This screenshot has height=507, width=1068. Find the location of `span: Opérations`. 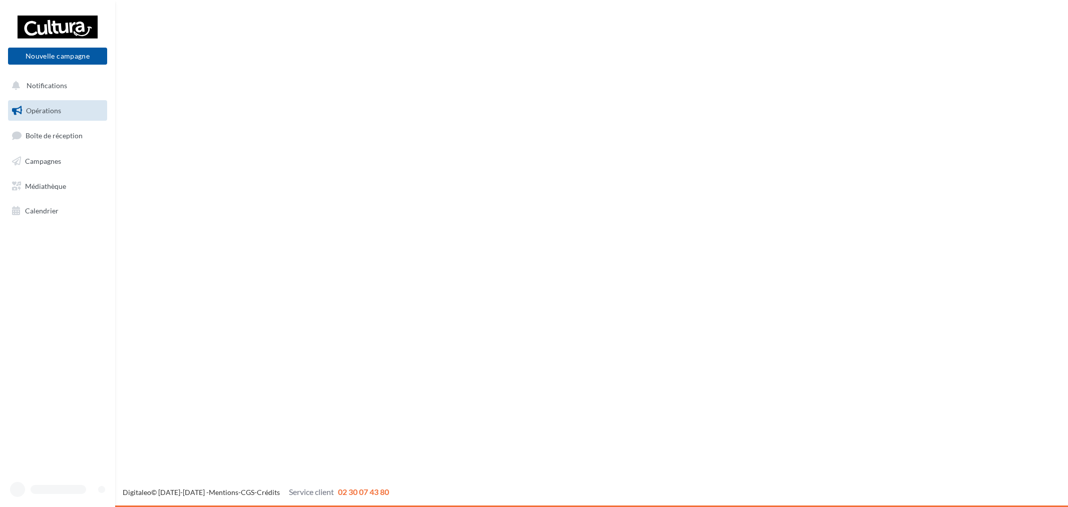

span: Opérations is located at coordinates (44, 110).